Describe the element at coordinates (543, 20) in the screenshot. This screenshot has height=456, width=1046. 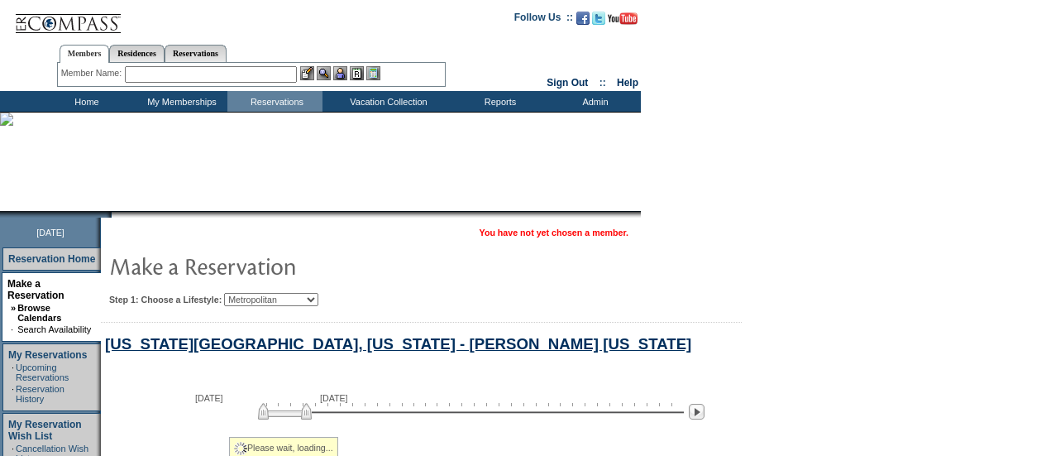
I see `td: Follow Us ::` at that location.